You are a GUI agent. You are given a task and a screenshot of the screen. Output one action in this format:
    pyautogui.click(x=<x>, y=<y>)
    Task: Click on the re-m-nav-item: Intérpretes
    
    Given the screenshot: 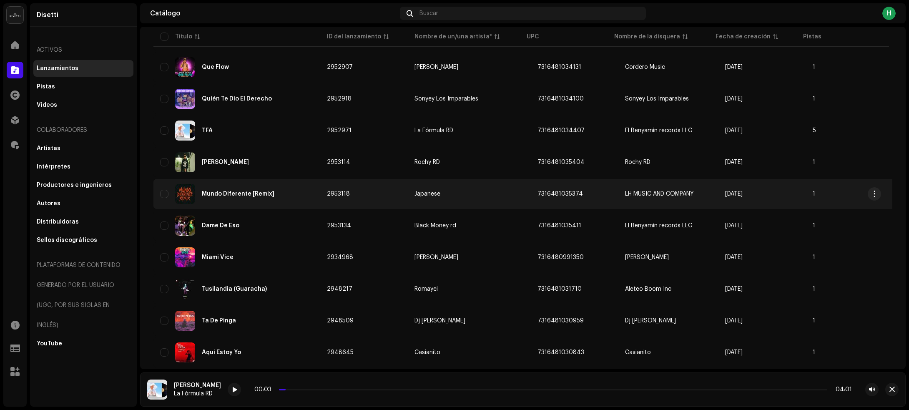 What is the action you would take?
    pyautogui.click(x=83, y=167)
    